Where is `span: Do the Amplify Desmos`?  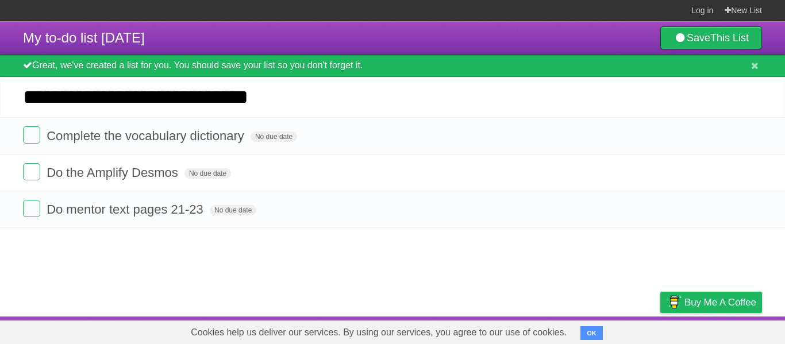
span: Do the Amplify Desmos is located at coordinates (114, 172).